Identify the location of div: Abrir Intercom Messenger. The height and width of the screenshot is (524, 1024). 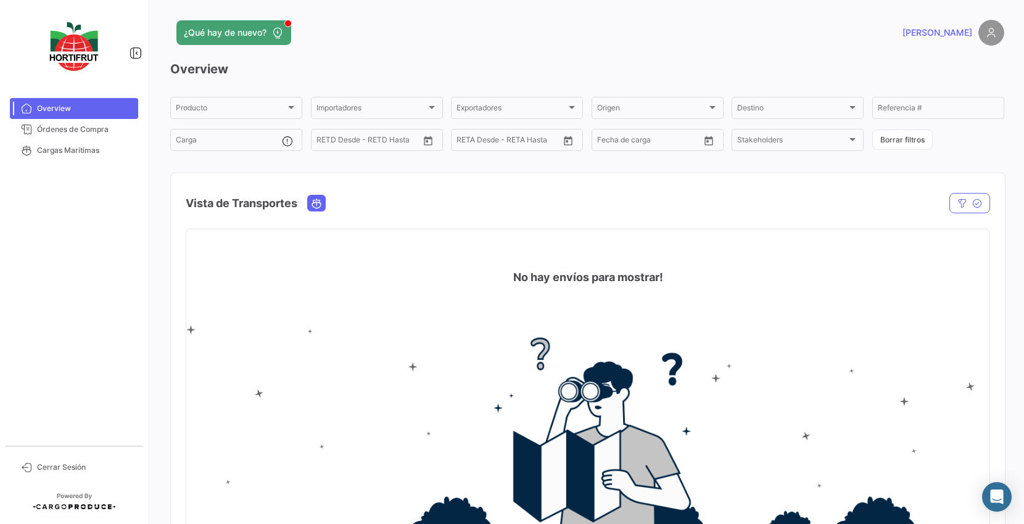
(996, 497).